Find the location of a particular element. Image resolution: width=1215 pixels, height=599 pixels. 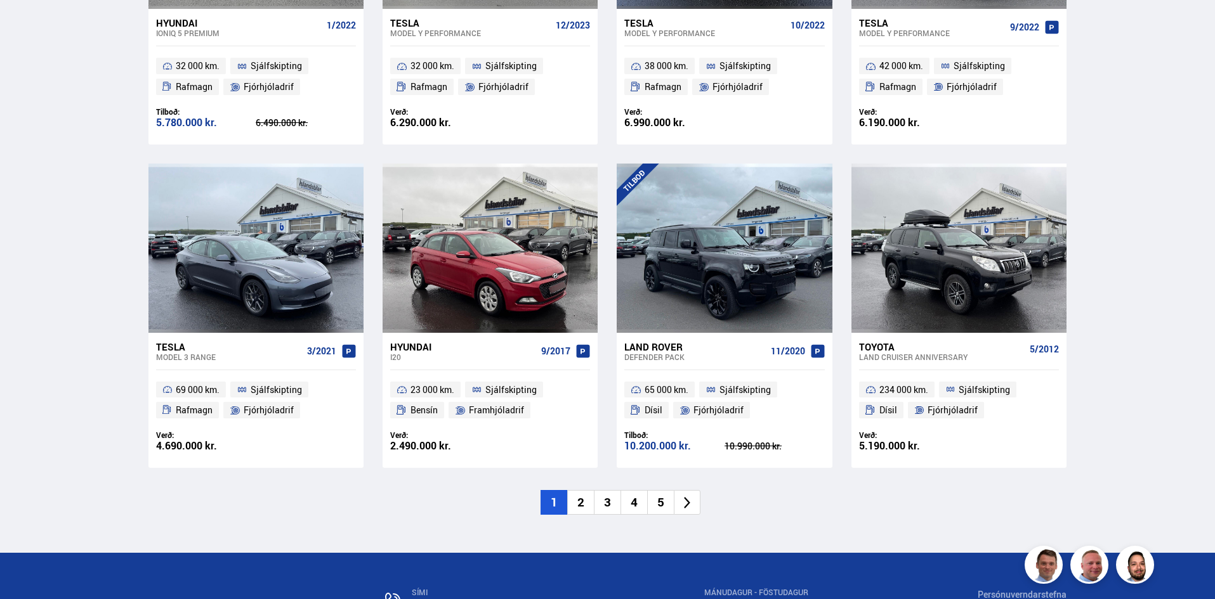

div: 4.690.000 kr. is located at coordinates (206, 446).